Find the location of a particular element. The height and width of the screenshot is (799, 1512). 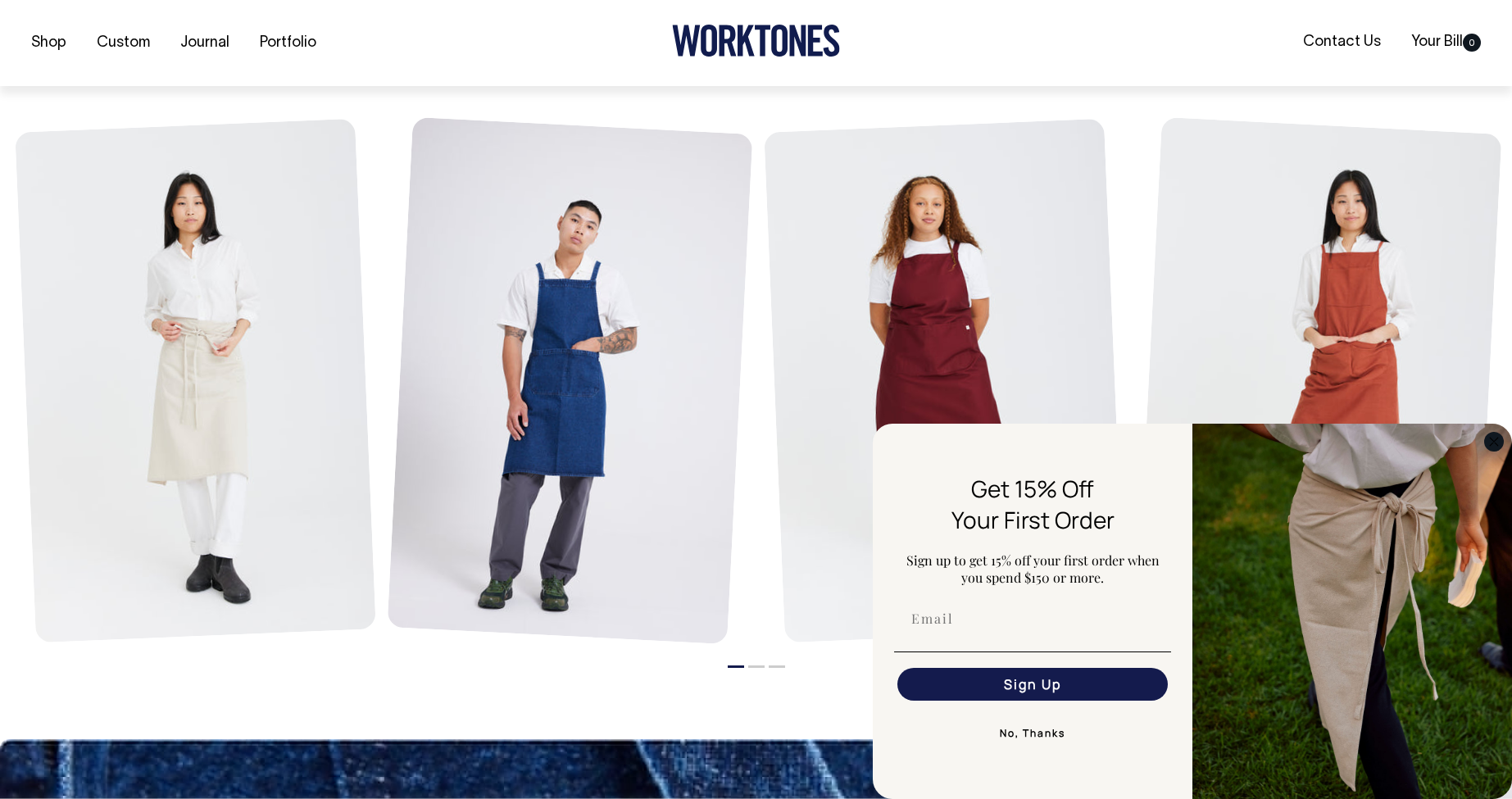

img: rust is located at coordinates (1319, 380).